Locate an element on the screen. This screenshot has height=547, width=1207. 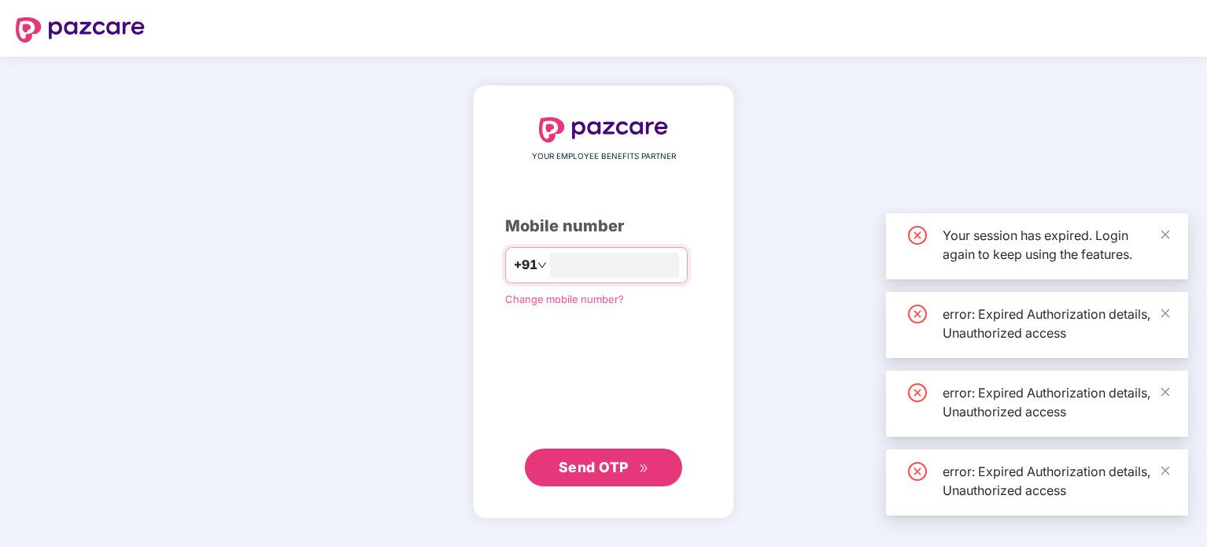
button: Send OTPdouble-right is located at coordinates (604, 468).